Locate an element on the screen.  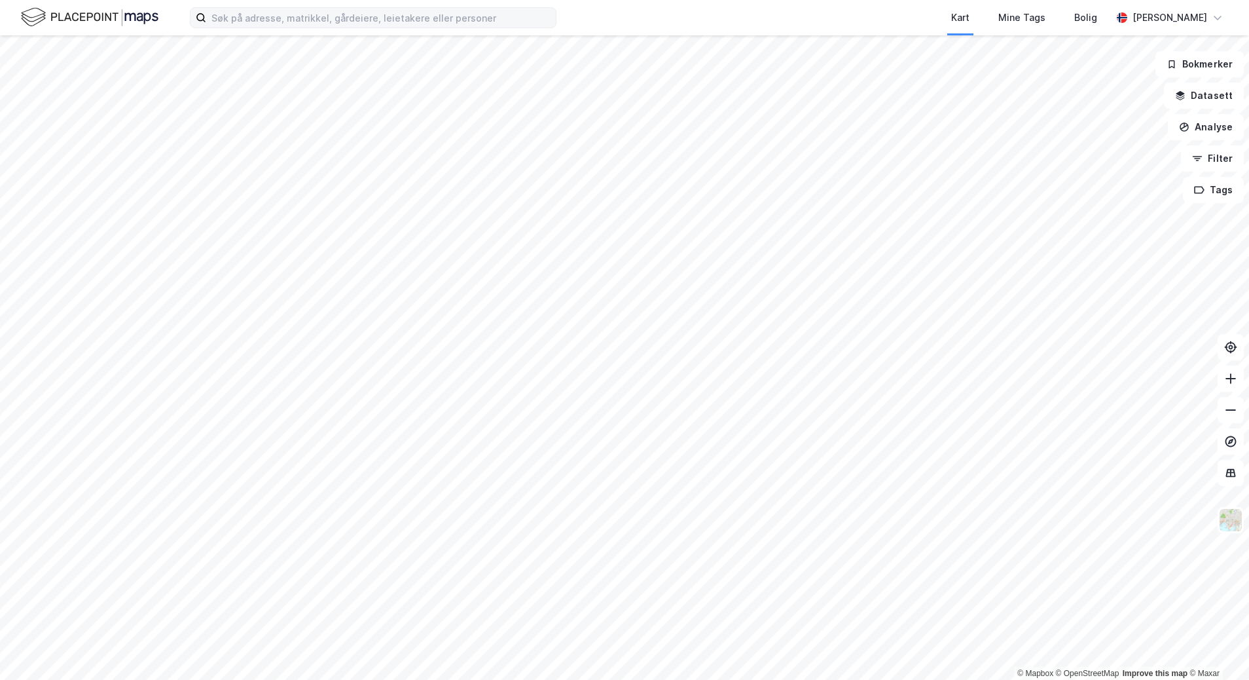
input: Søk på adresse, matrikkel, gårdeiere, leietakere eller personer is located at coordinates (381, 18).